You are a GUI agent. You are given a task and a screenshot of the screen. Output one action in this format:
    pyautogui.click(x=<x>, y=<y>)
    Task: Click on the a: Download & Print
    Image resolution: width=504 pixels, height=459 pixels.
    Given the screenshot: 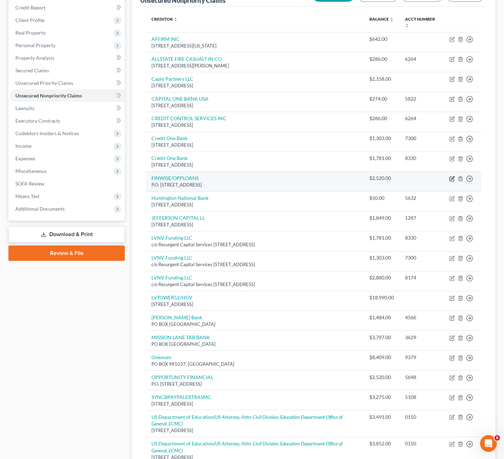 What is the action you would take?
    pyautogui.click(x=66, y=234)
    